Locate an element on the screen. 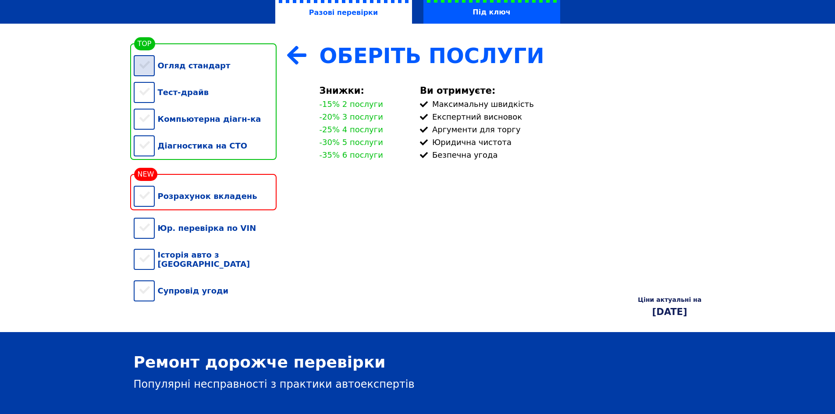  div: Супровід угоди is located at coordinates (205, 291).